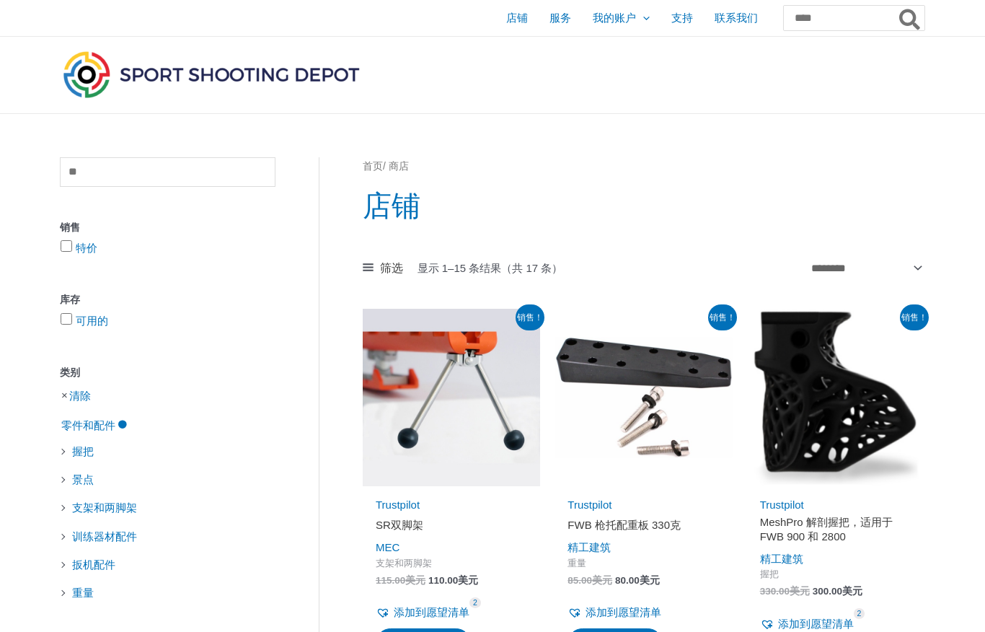 The height and width of the screenshot is (632, 985). What do you see at coordinates (373, 166) in the screenshot?
I see `a: 首页` at bounding box center [373, 166].